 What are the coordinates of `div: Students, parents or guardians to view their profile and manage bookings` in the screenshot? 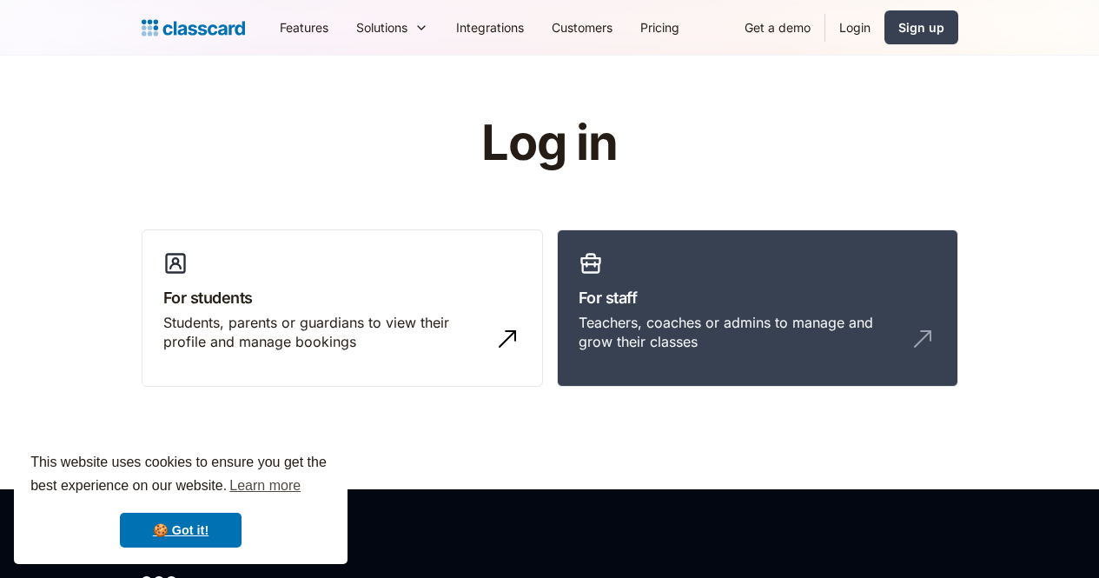 It's located at (325, 332).